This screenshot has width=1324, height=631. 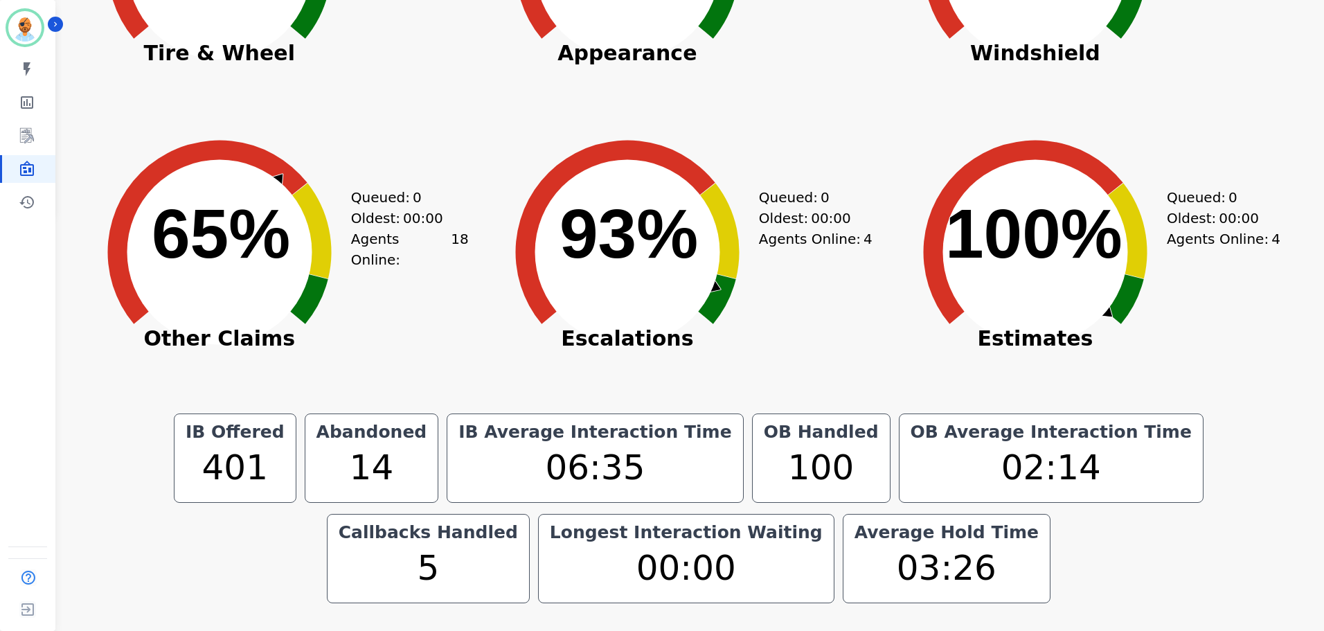 I want to click on div: Average Hold Time, so click(x=947, y=532).